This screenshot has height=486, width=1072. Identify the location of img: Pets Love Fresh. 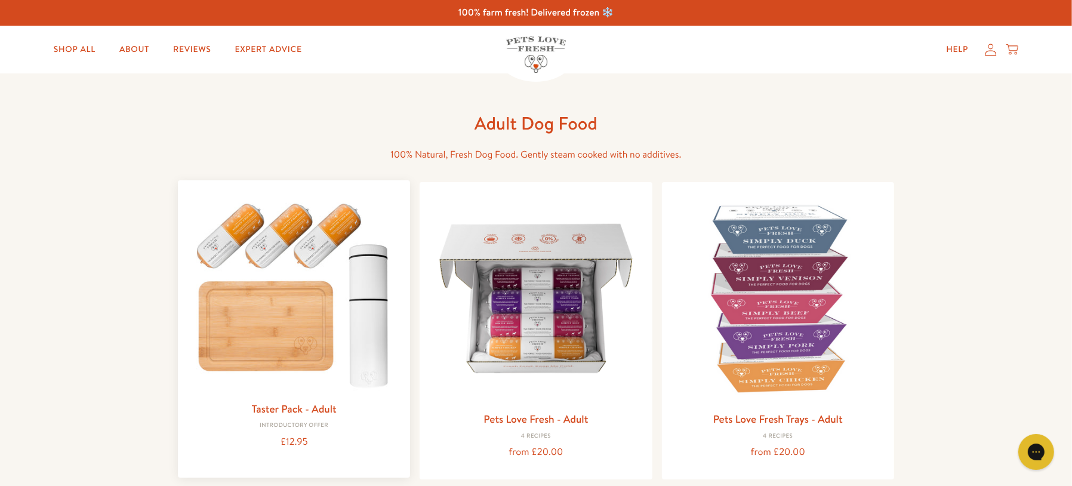
(536, 54).